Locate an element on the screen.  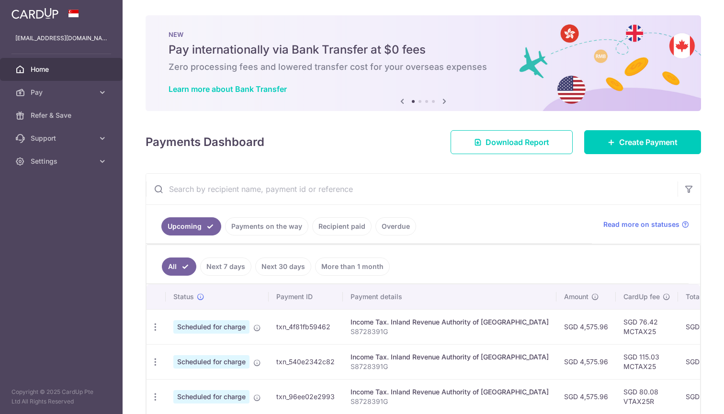
th: Payment ID is located at coordinates (306, 297).